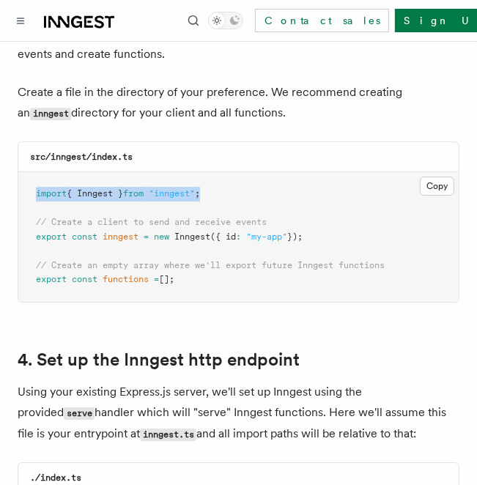  I want to click on a: 4. Set up the Inngest http endpoint, so click(158, 360).